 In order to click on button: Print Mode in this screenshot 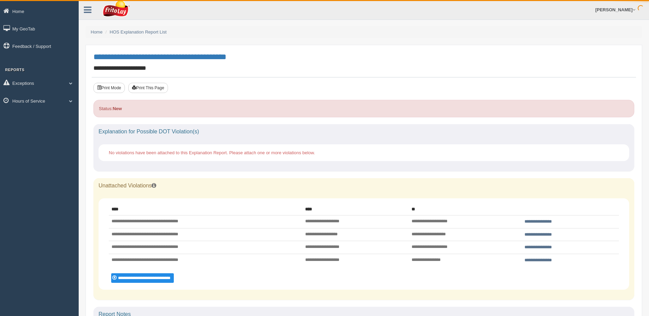, I will do `click(109, 88)`.